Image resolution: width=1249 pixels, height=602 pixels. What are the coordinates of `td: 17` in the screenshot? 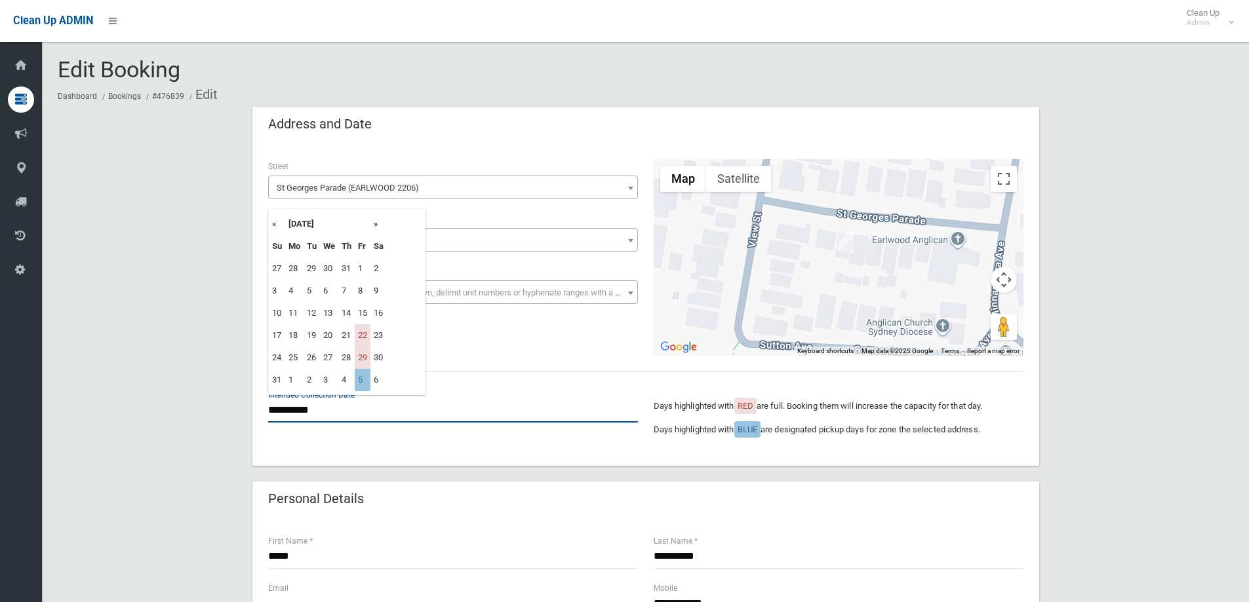 It's located at (277, 336).